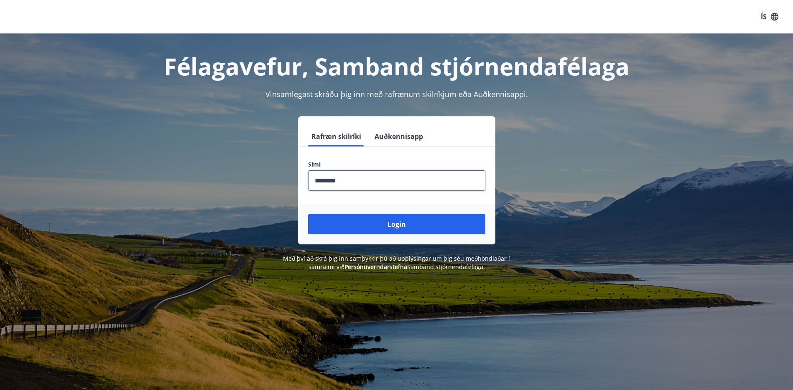 This screenshot has height=390, width=793. I want to click on button: Rafræn skilríki, so click(336, 136).